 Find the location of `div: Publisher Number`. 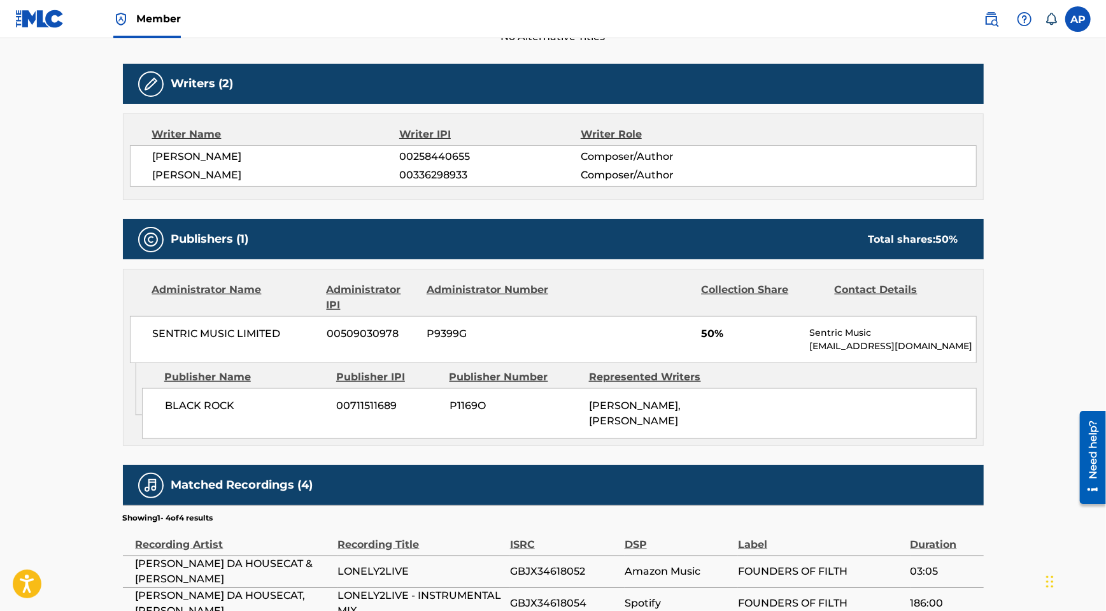

div: Publisher Number is located at coordinates (514, 377).